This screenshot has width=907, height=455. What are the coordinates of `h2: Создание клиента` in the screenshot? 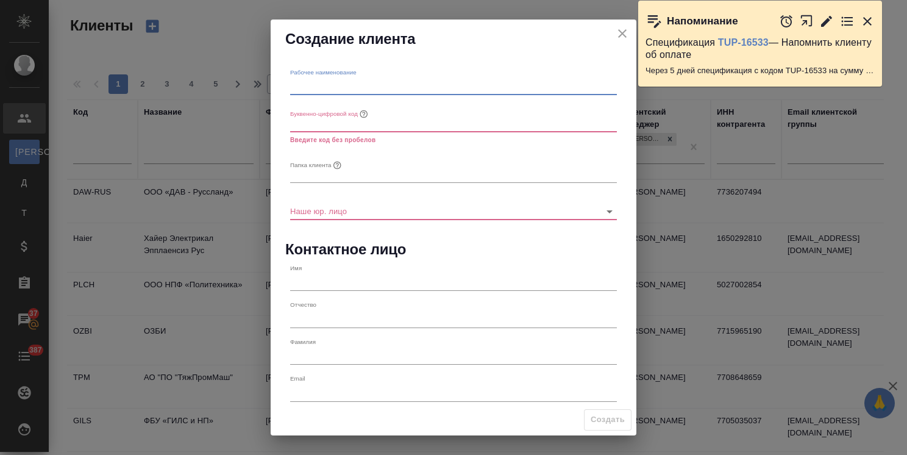 It's located at (453, 39).